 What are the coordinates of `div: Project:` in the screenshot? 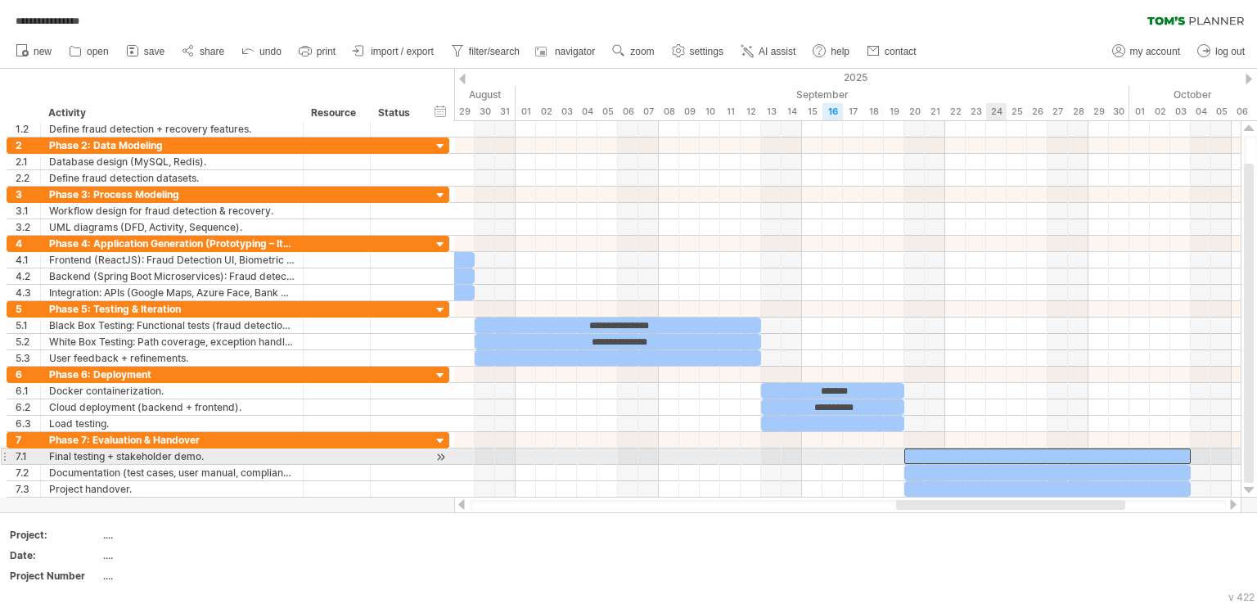 It's located at (55, 534).